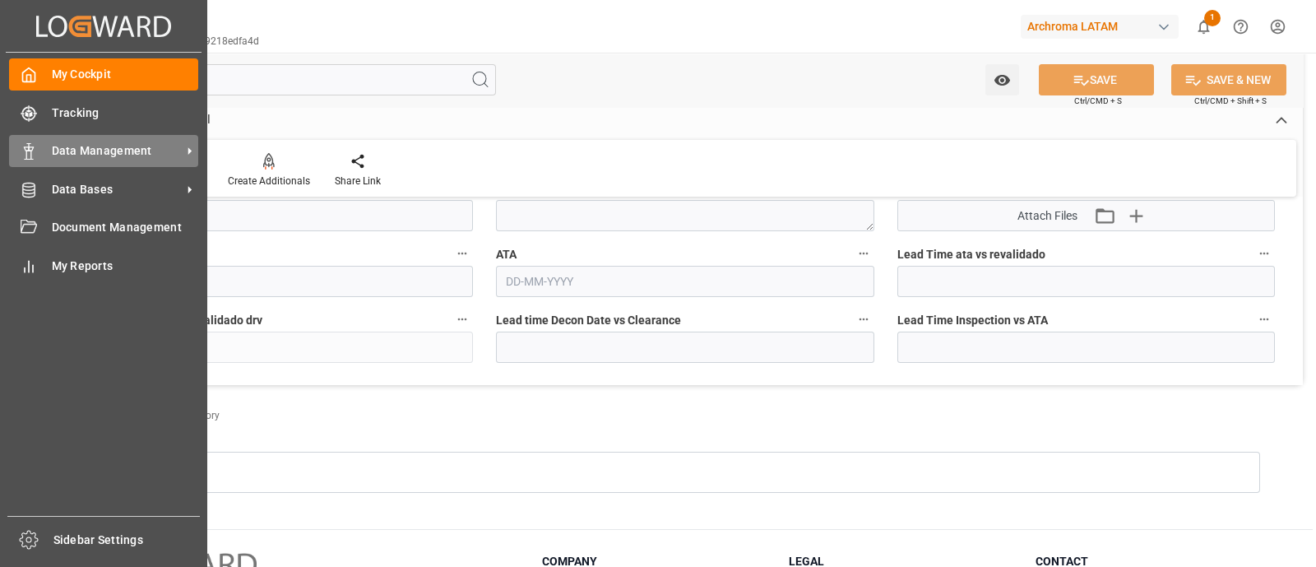 The image size is (1316, 567). What do you see at coordinates (1100, 26) in the screenshot?
I see `div: Archroma LATAM` at bounding box center [1100, 26].